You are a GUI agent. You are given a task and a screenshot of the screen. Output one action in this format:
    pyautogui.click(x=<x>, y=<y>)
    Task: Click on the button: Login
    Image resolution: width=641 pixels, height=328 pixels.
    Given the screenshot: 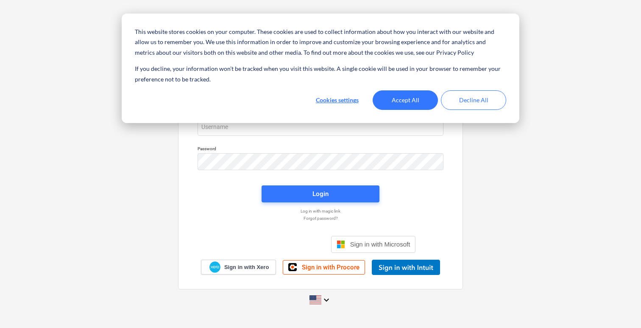 What is the action you would take?
    pyautogui.click(x=321, y=194)
    